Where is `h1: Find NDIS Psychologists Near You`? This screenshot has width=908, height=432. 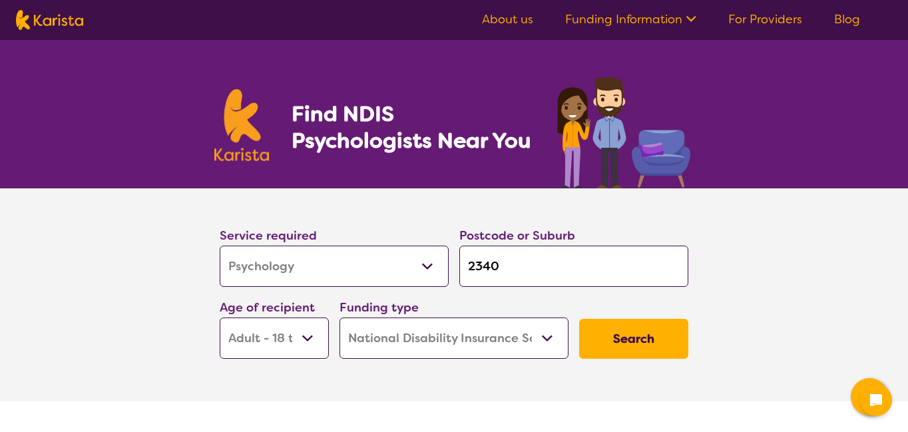 h1: Find NDIS Psychologists Near You is located at coordinates (415, 127).